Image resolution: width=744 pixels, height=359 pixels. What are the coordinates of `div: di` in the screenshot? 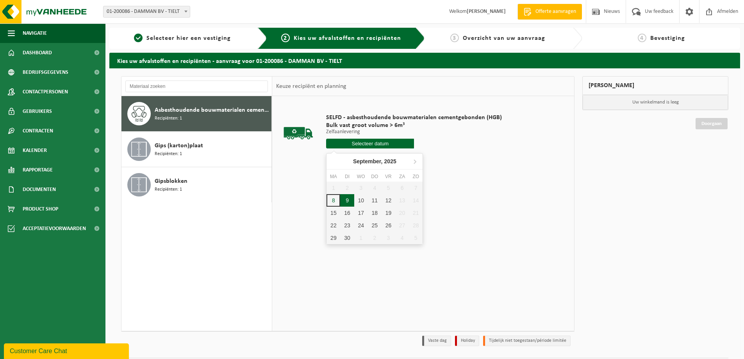 It's located at (347, 177).